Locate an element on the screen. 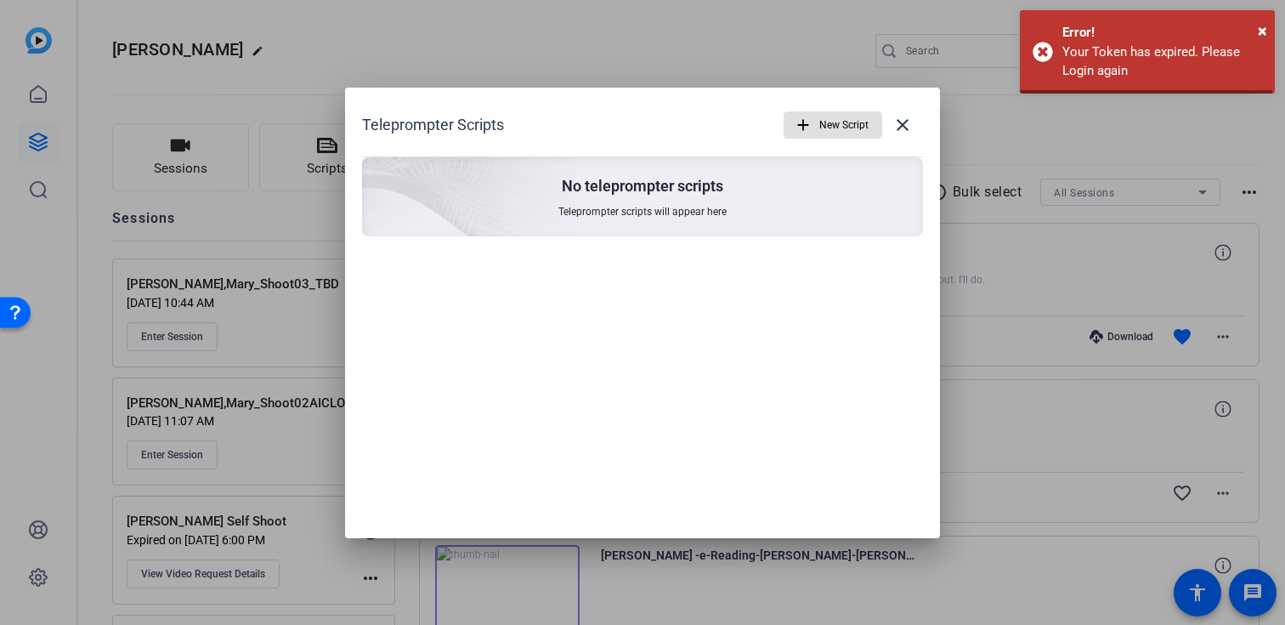  mat-icon: add is located at coordinates (803, 125).